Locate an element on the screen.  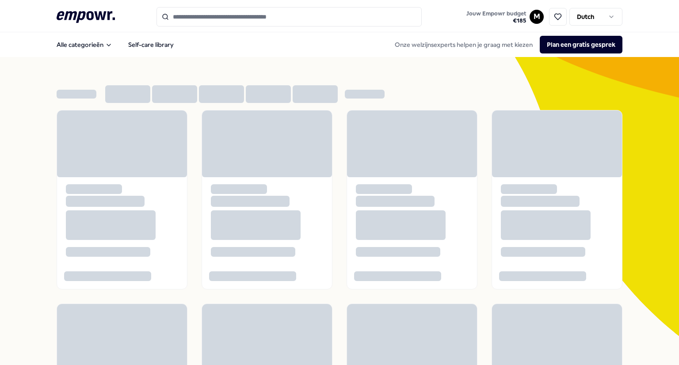
input: Search for products, categories or subcategories is located at coordinates (289, 17).